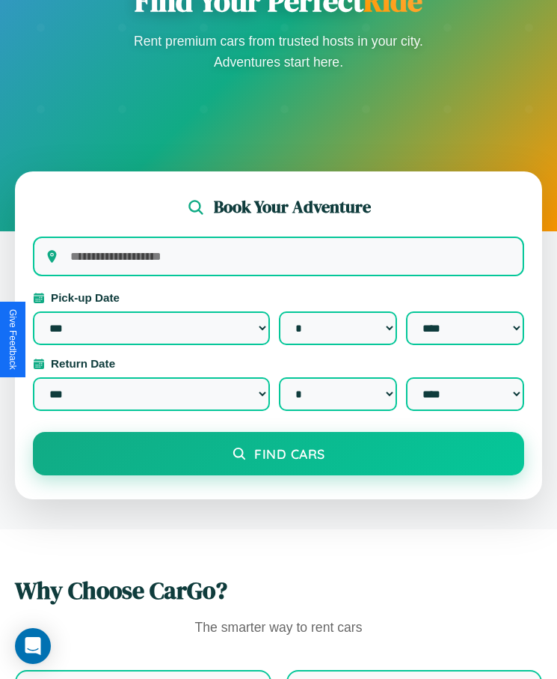 The image size is (557, 679). What do you see at coordinates (278, 297) in the screenshot?
I see `label: Pick-up Date` at bounding box center [278, 297].